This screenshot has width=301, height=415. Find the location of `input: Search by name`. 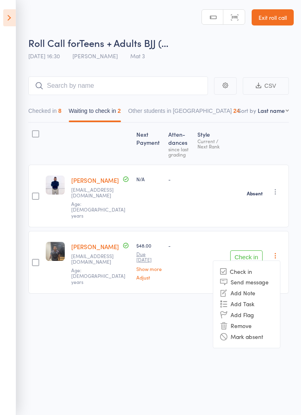

input: Search by name is located at coordinates (118, 86).